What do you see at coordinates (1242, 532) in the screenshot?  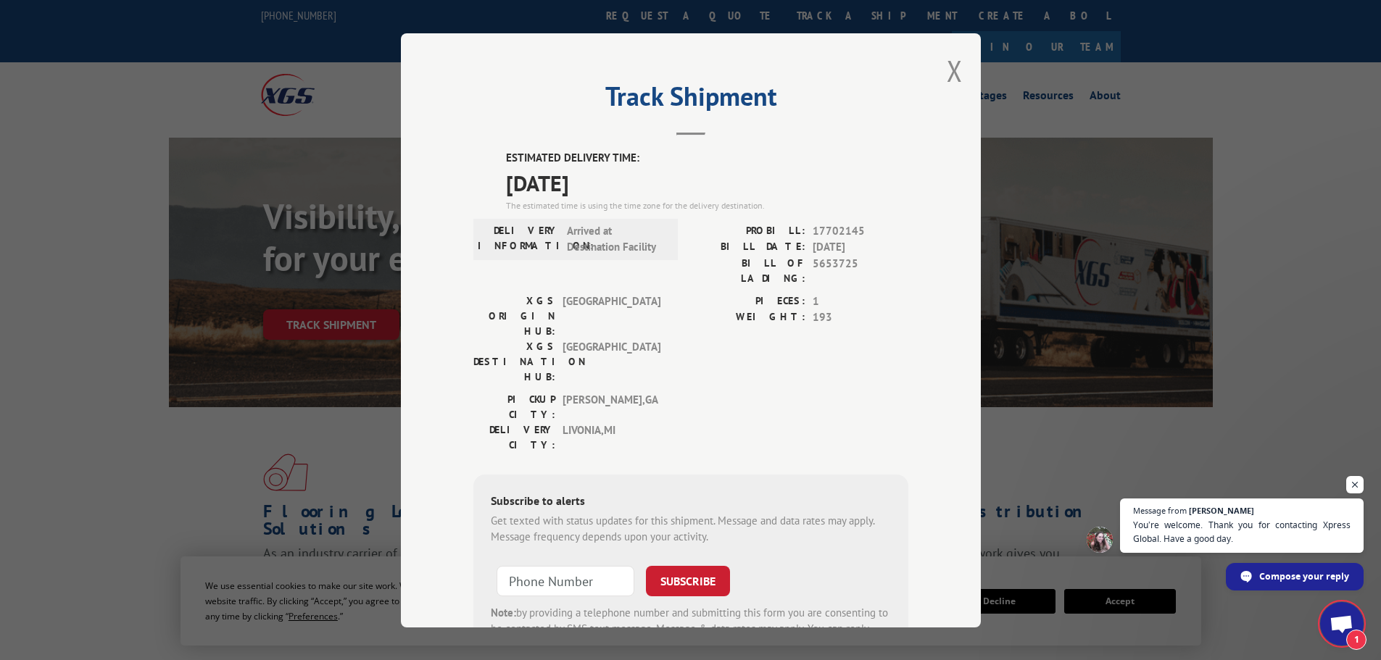 I see `span: You’re welcome. Thank you for contacting Xpress Global. Have a good day.` at bounding box center [1242, 532].